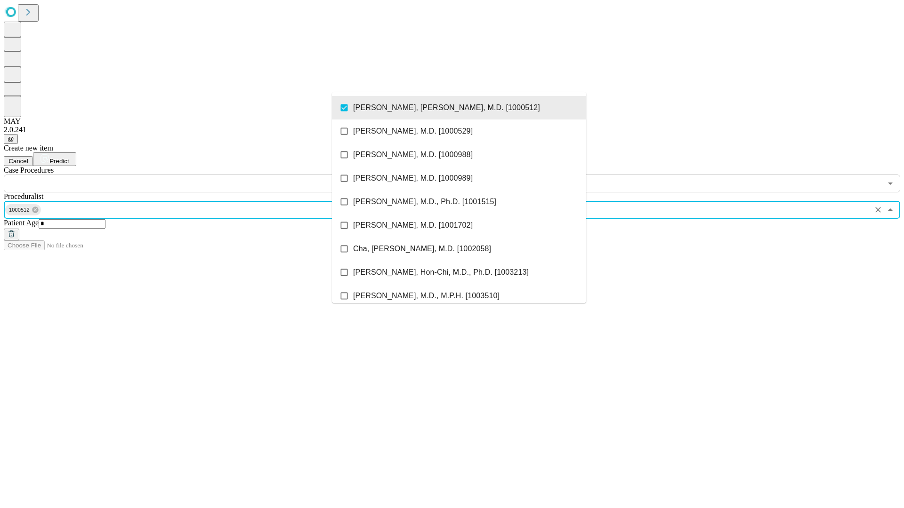 This screenshot has height=508, width=904. What do you see at coordinates (890, 184) in the screenshot?
I see `button: Open` at bounding box center [890, 184].